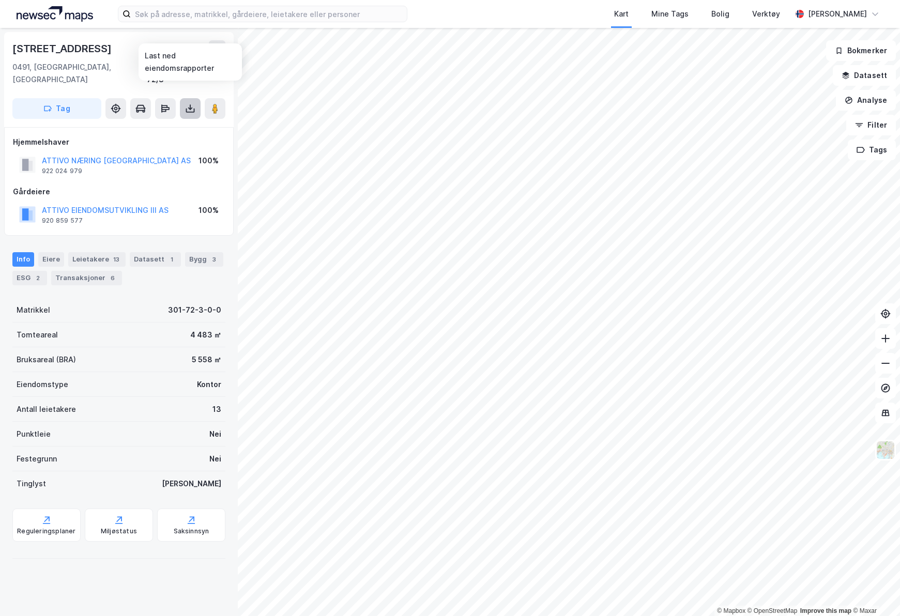 This screenshot has height=616, width=900. Describe the element at coordinates (206, 335) in the screenshot. I see `div: 4 483 ㎡` at that location.